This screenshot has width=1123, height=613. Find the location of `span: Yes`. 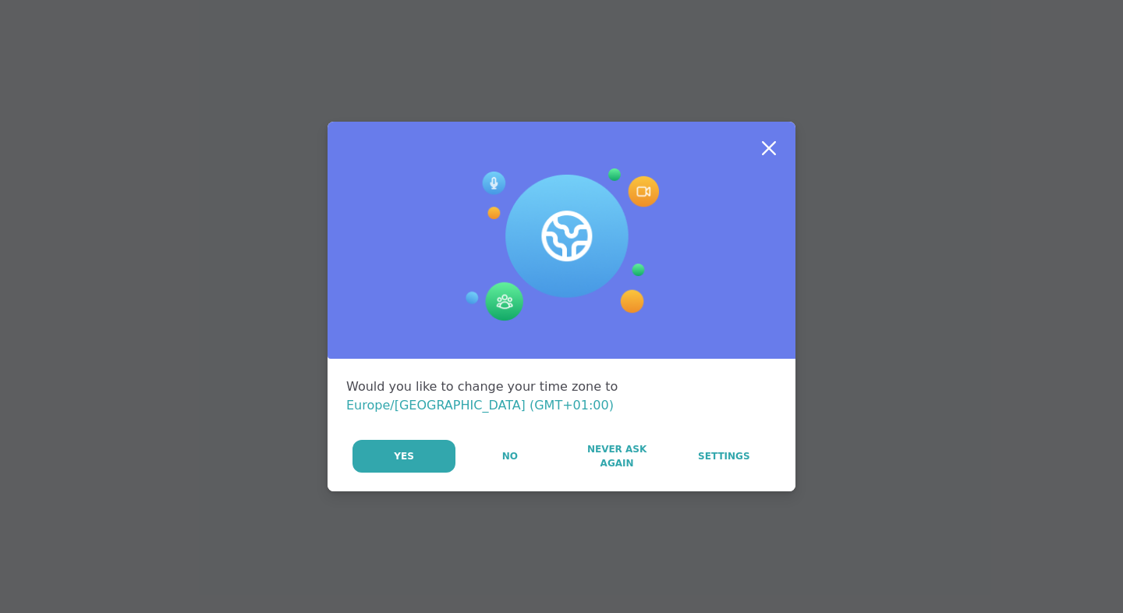

span: Yes is located at coordinates (404, 456).